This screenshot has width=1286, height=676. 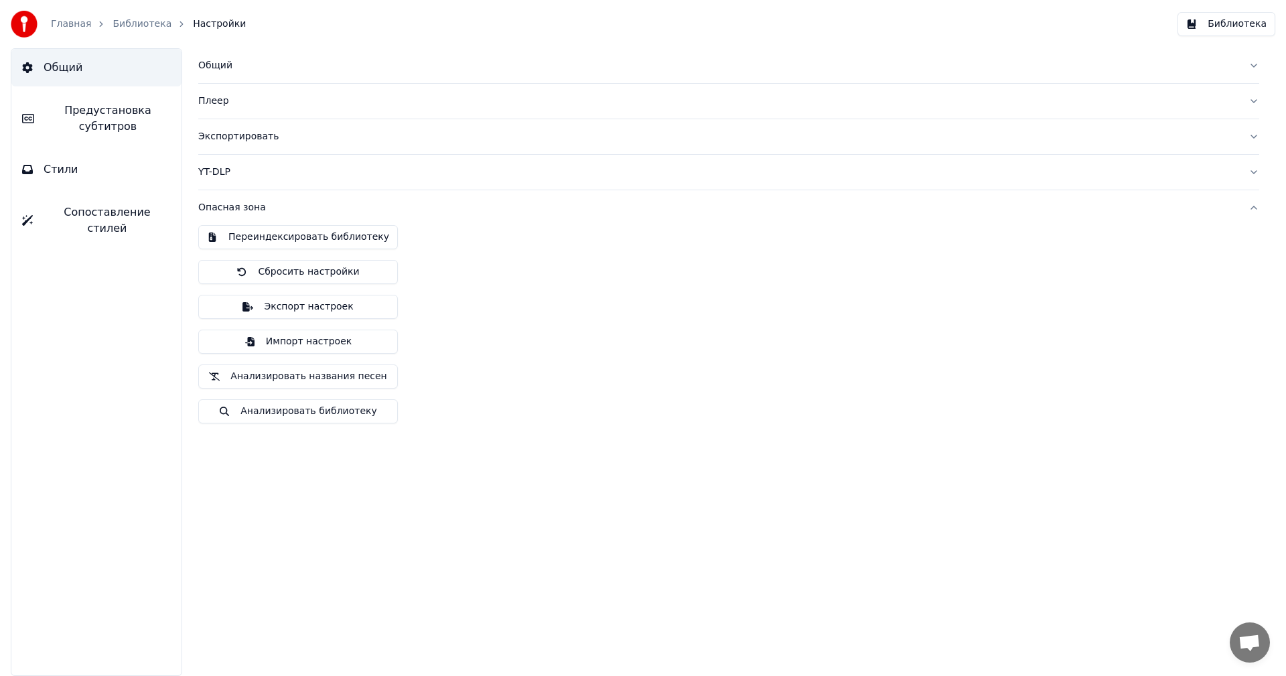 What do you see at coordinates (298, 272) in the screenshot?
I see `button: Сбросить настройки` at bounding box center [298, 272].